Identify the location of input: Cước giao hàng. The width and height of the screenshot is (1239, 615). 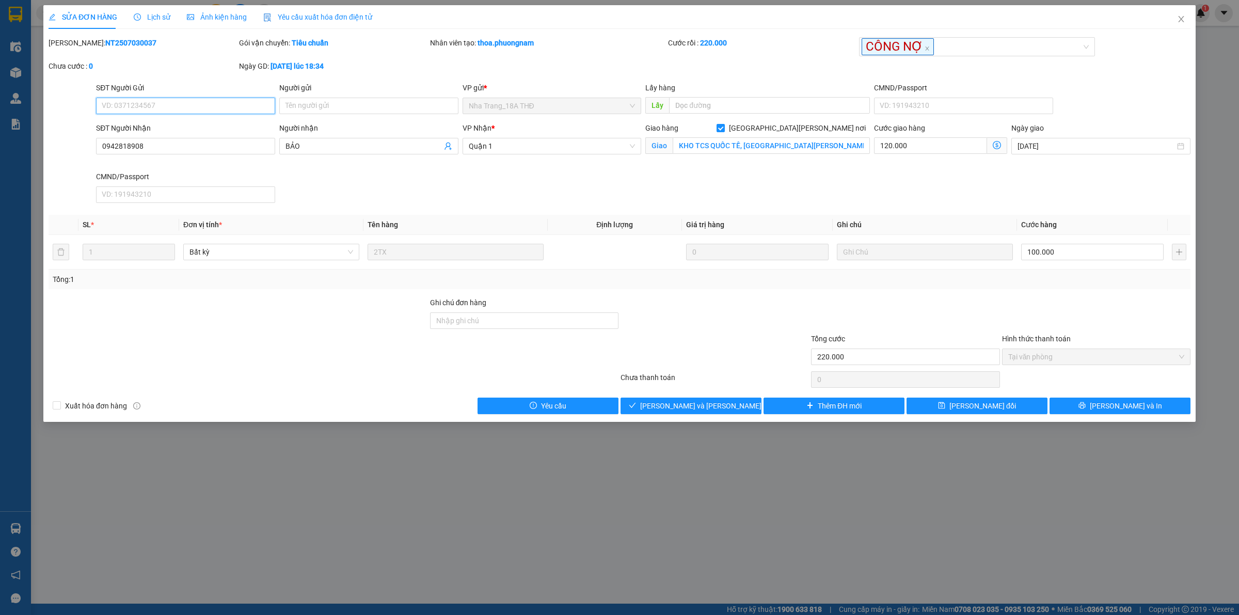
(930, 146).